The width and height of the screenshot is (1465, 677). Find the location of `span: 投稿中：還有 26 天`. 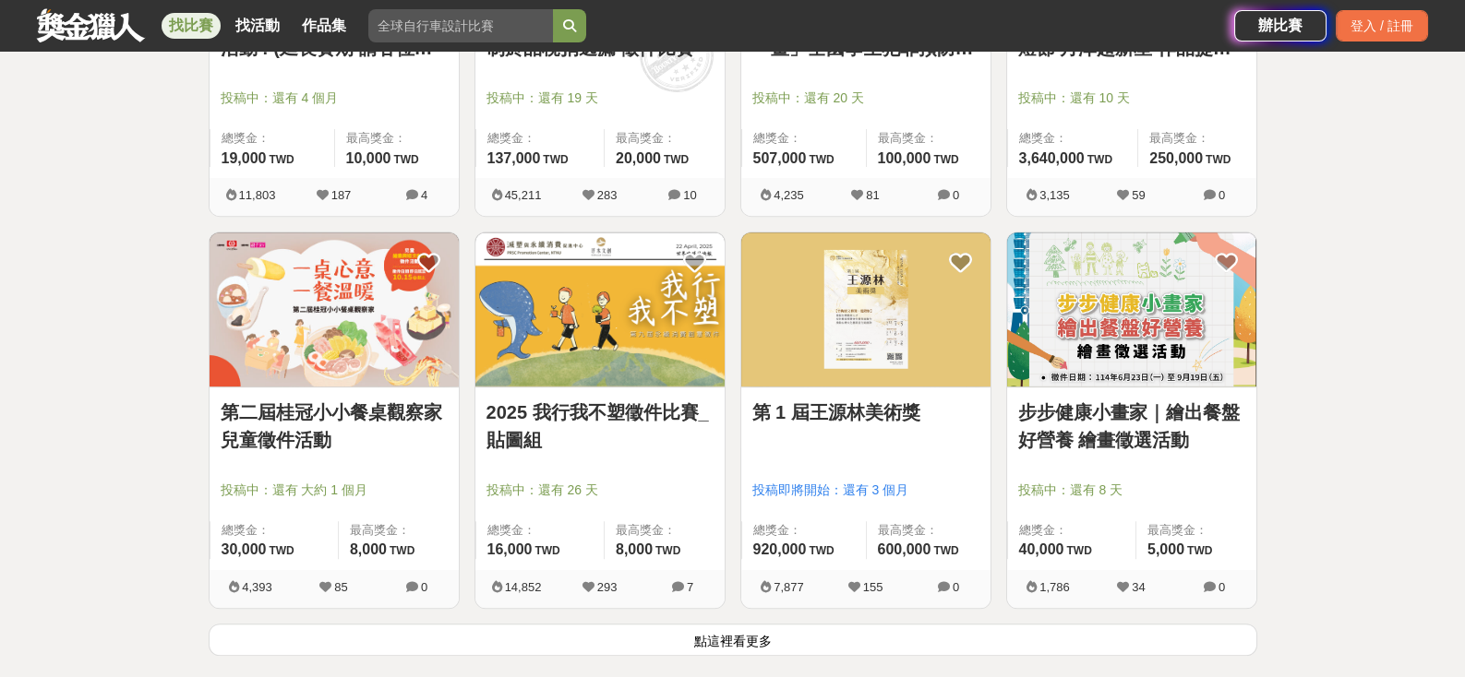

span: 投稿中：還有 26 天 is located at coordinates (600, 490).